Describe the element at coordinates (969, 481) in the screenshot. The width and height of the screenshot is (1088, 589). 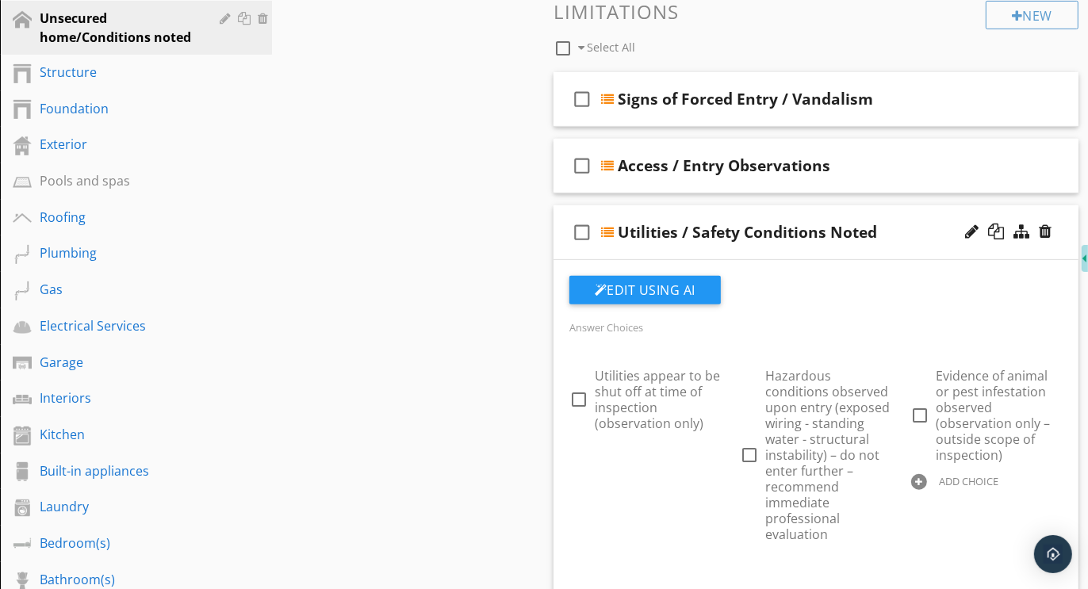
I see `div: ADD CHOICE` at that location.